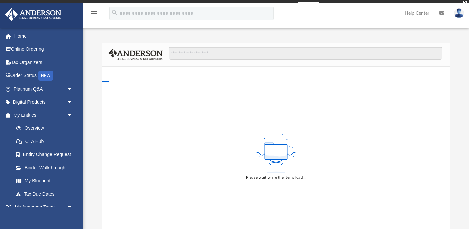  I want to click on i: menu, so click(94, 13).